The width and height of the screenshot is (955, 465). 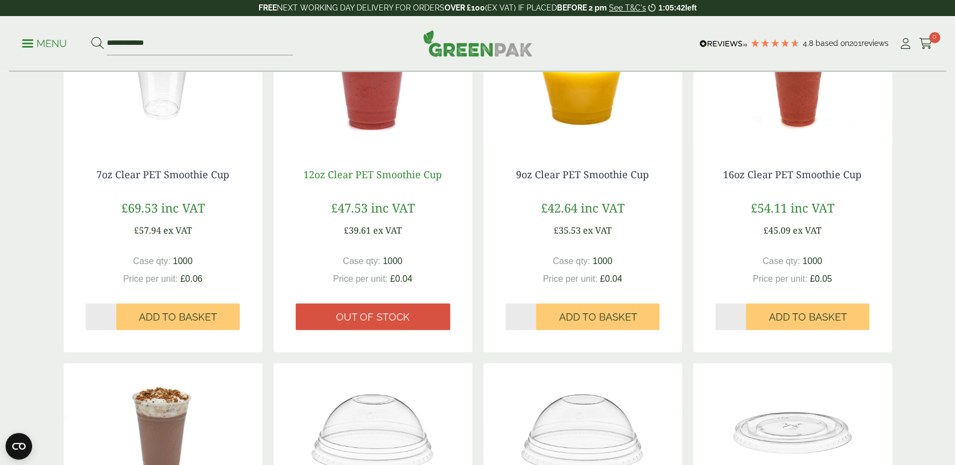 I want to click on span: £45.09, so click(x=777, y=230).